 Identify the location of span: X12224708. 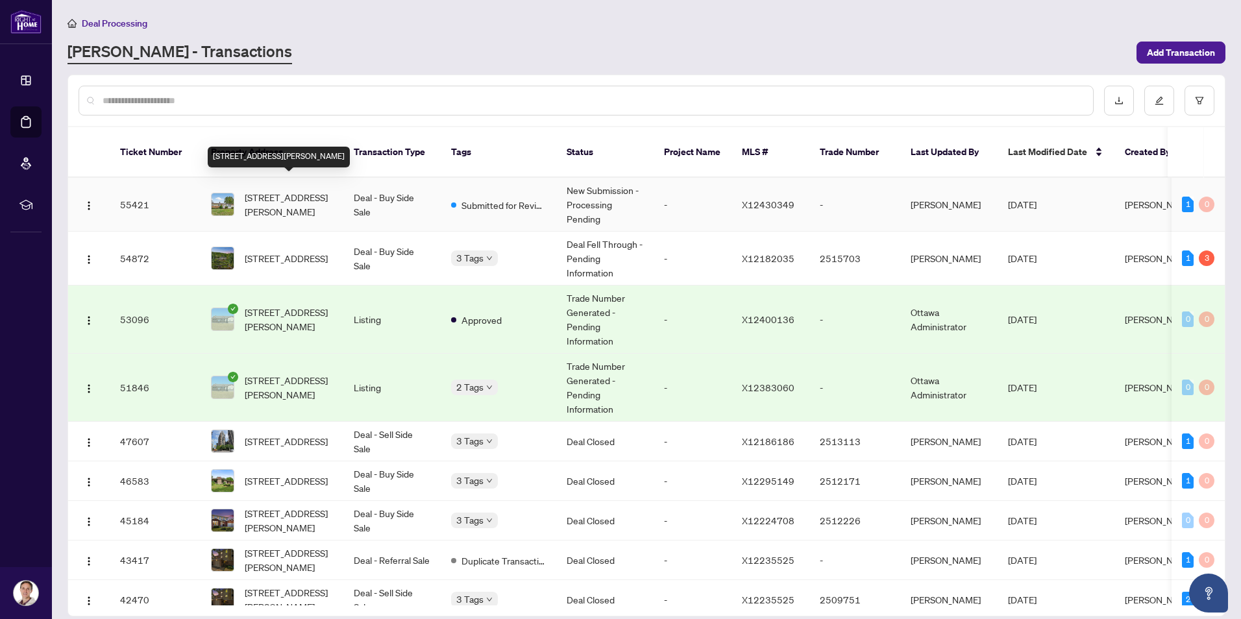
(768, 520).